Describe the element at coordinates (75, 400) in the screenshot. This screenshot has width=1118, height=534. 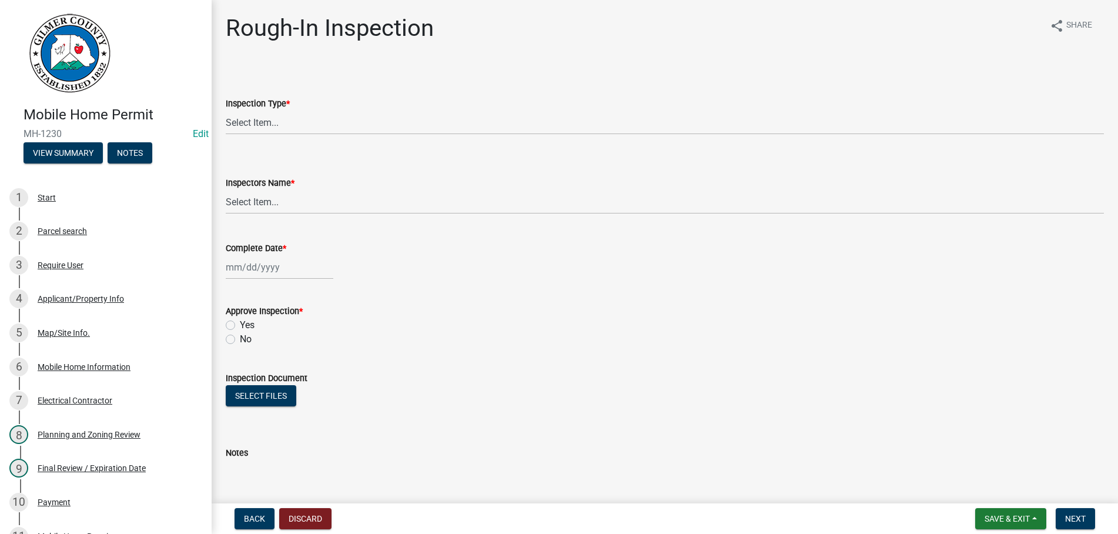
I see `div: Electrical Contractor` at that location.